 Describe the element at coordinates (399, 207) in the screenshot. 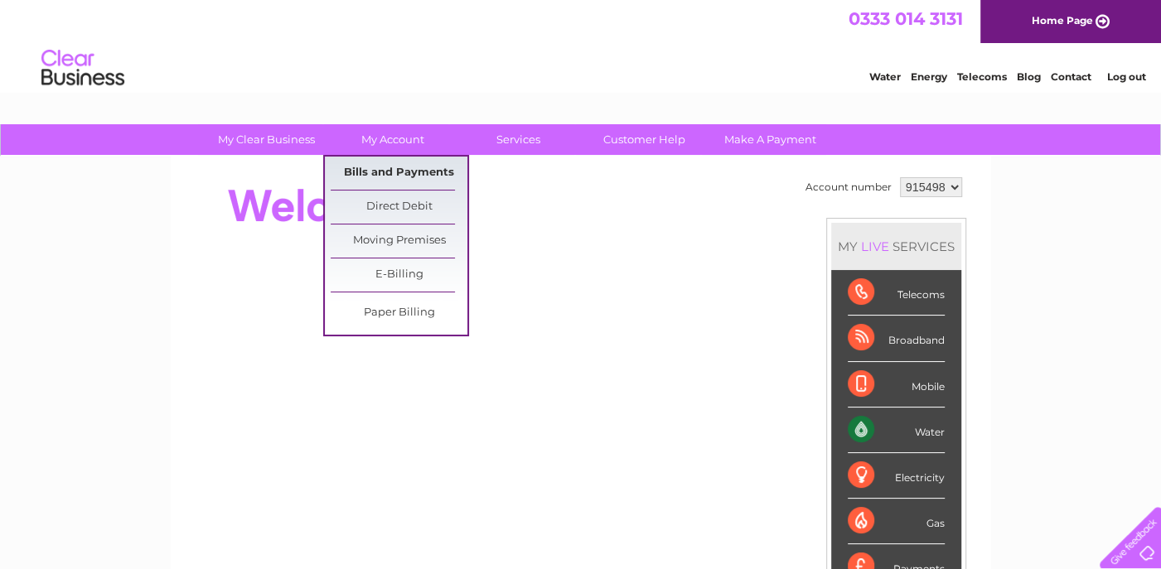

I see `a: Direct Debit` at that location.